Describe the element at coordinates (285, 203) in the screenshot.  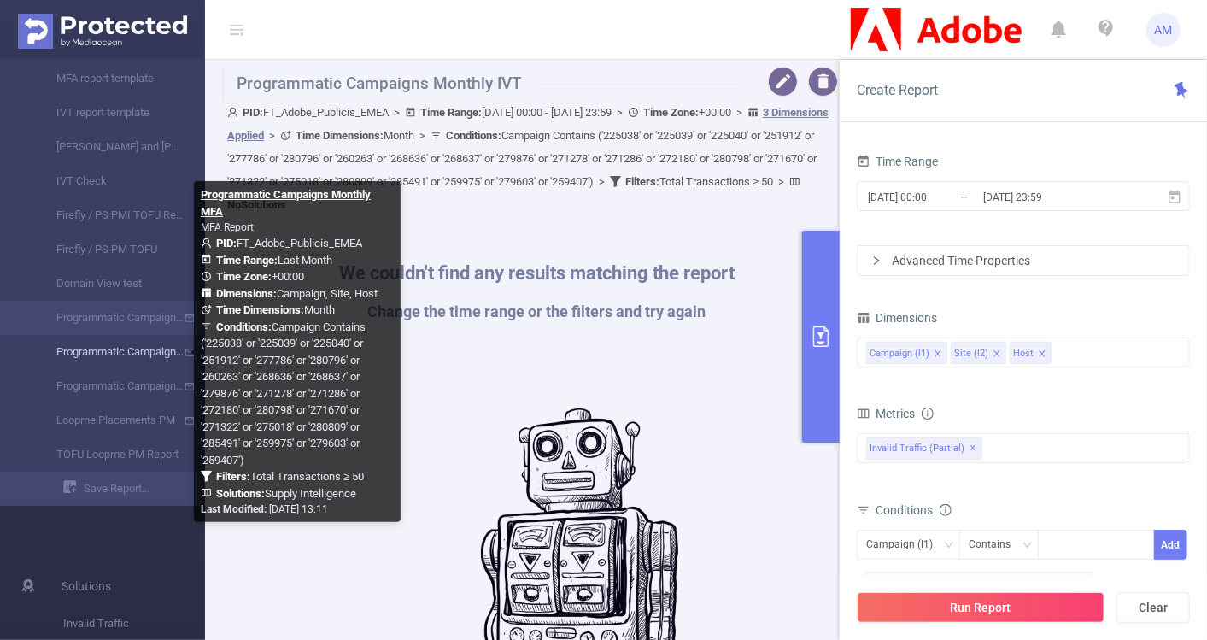
I see `b: Programmatic Campaigns Monthly MFA` at that location.